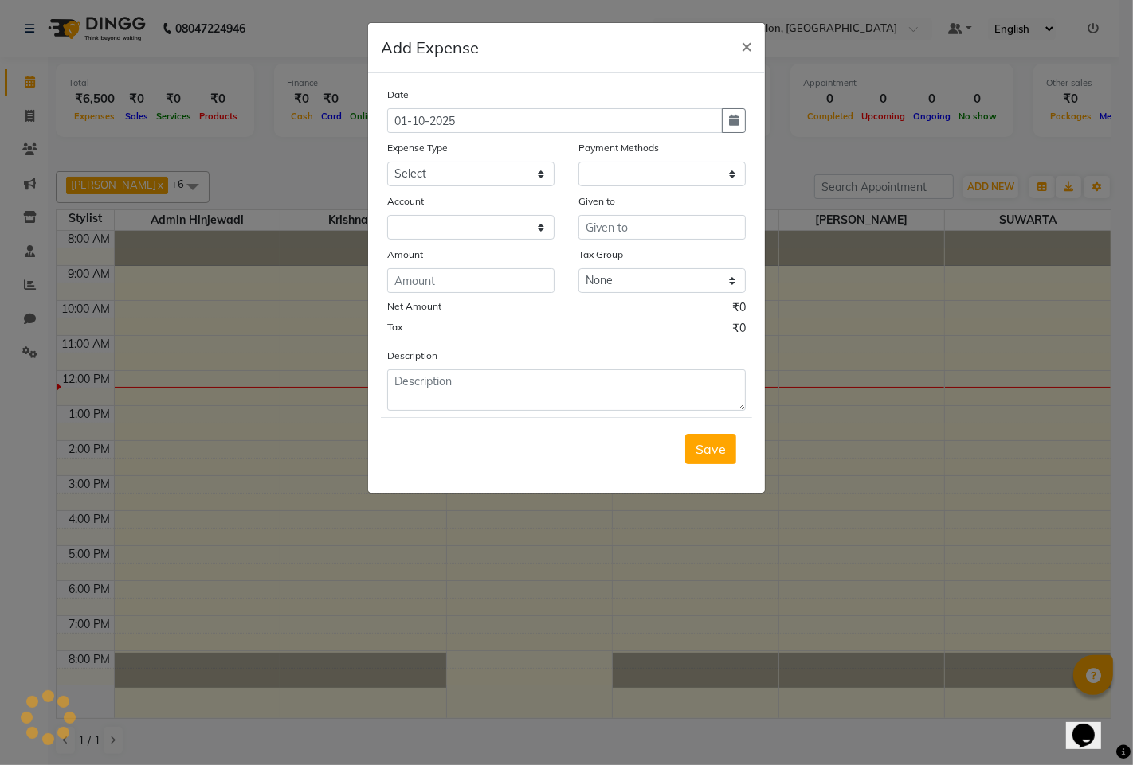 The width and height of the screenshot is (1133, 765). I want to click on button: Save, so click(711, 449).